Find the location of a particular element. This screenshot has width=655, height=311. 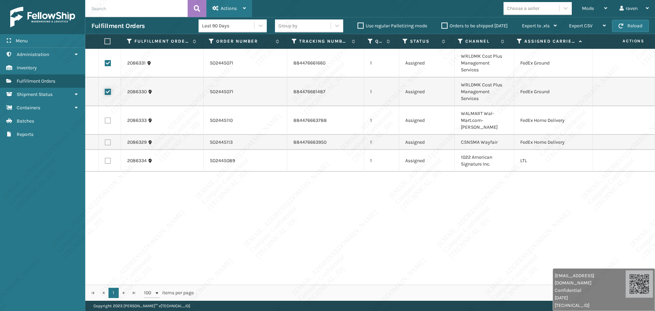

a: 2086329 is located at coordinates (137, 142).